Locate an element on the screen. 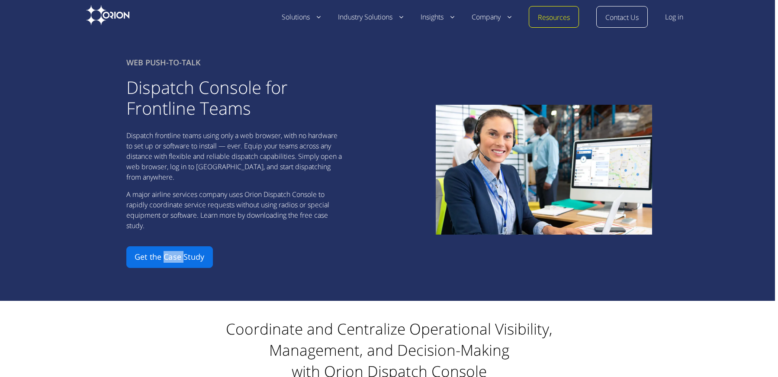  p: Dispatch frontline teams using only a web browser, with no hardware to set up or software to inst... is located at coordinates (235, 156).